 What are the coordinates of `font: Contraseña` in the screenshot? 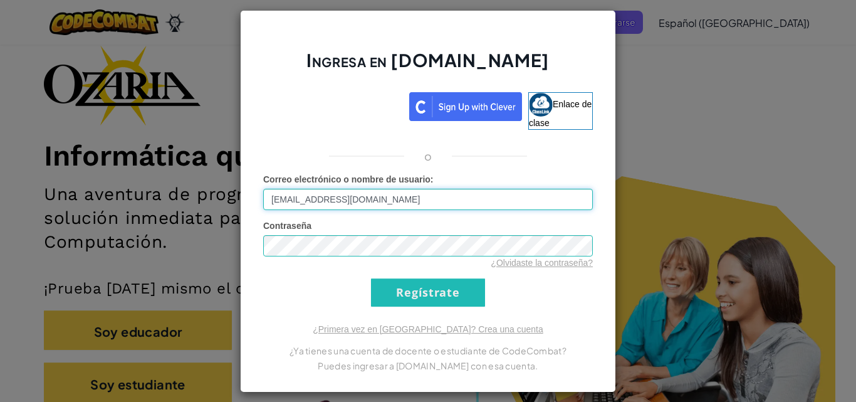 It's located at (287, 226).